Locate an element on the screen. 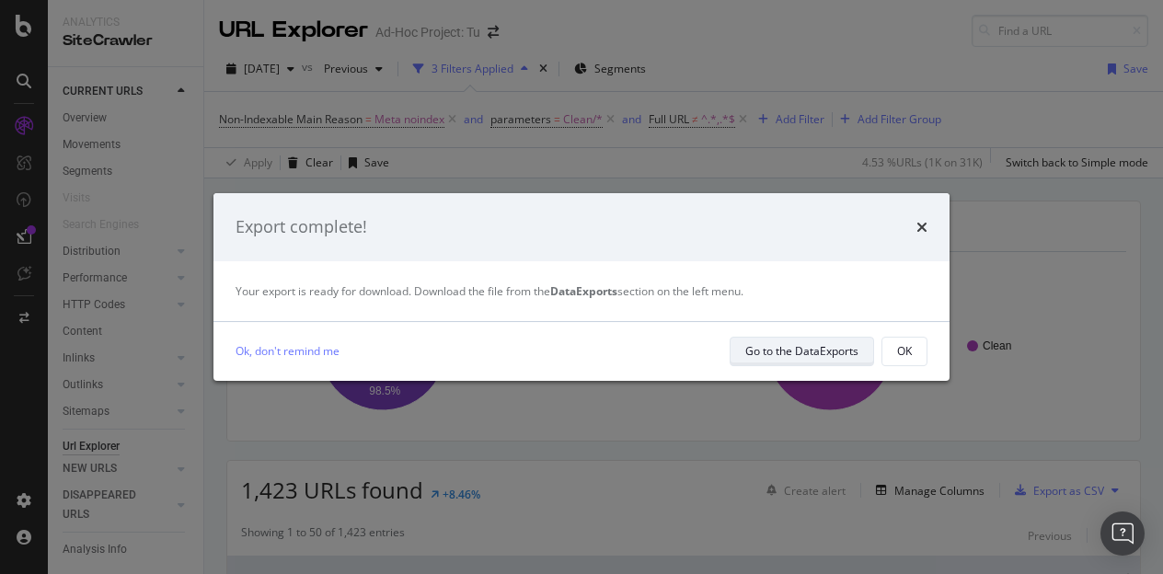  div: Export complete! is located at coordinates (301, 227).